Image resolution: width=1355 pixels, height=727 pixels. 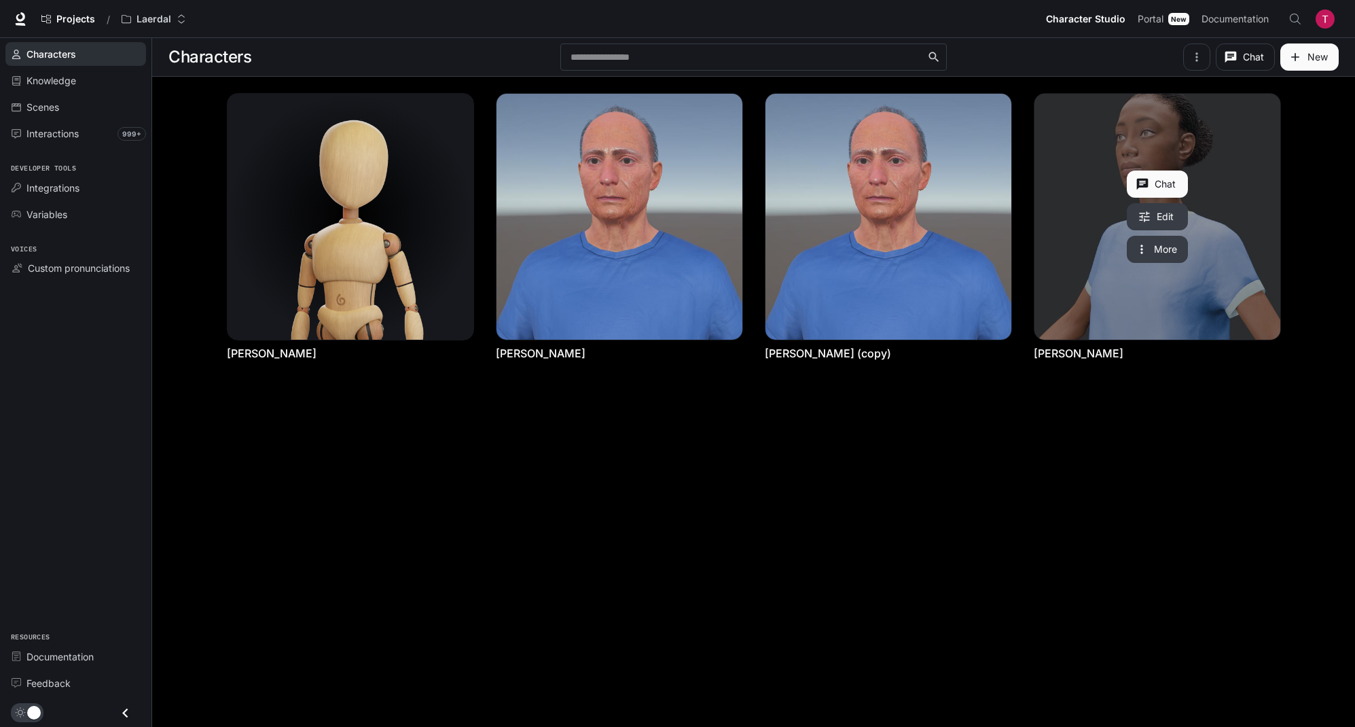 What do you see at coordinates (1157, 184) in the screenshot?
I see `button: Chat with Monique Turner` at bounding box center [1157, 184].